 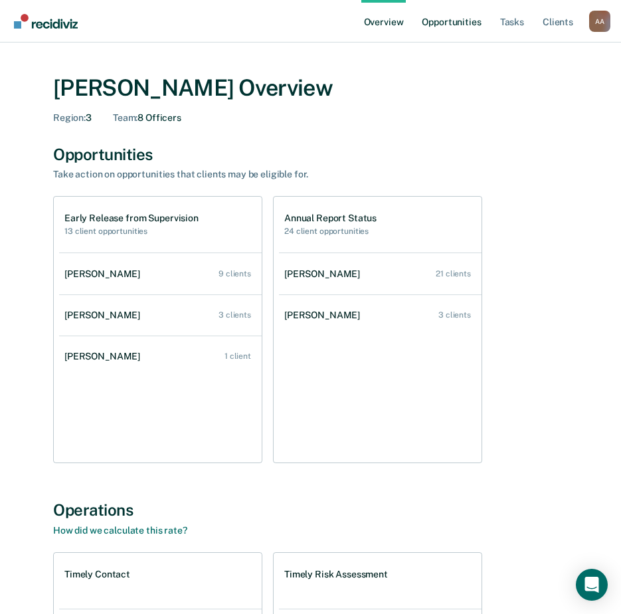 What do you see at coordinates (600, 21) in the screenshot?
I see `div: A A` at bounding box center [600, 21].